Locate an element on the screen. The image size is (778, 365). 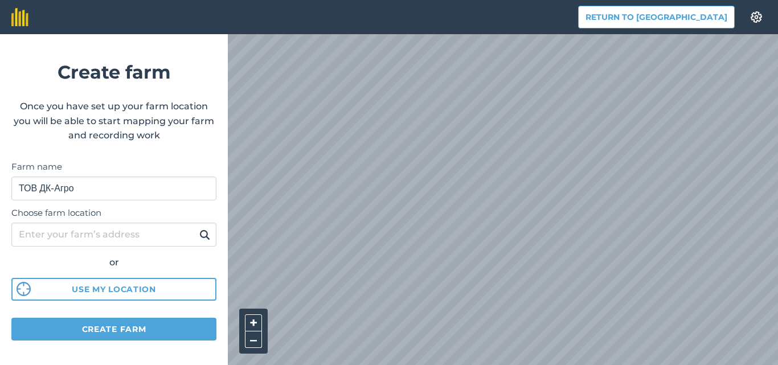
img: svg%3e is located at coordinates (23, 289).